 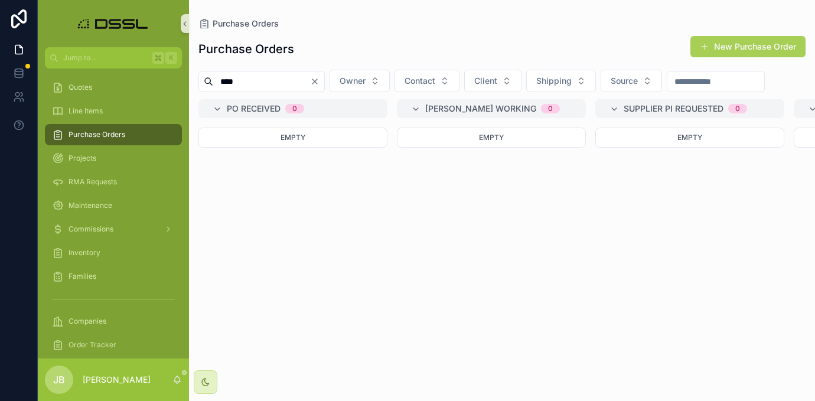 What do you see at coordinates (113, 87) in the screenshot?
I see `a: Quotes` at bounding box center [113, 87].